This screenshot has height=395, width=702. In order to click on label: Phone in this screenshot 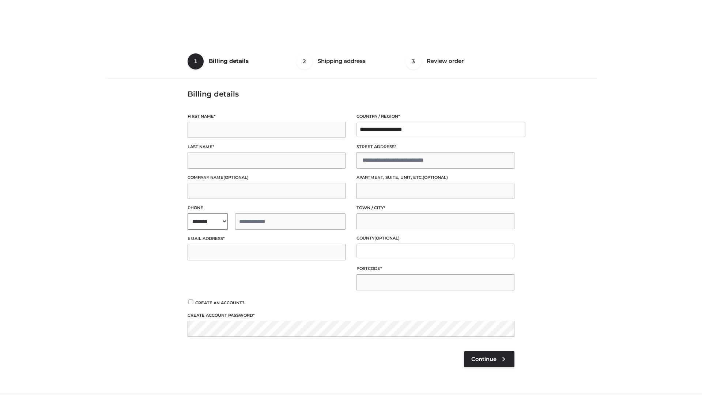, I will do `click(266, 208)`.